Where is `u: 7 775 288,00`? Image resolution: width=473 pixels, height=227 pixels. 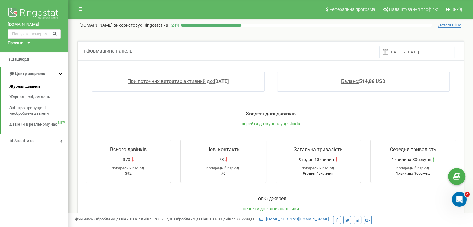 u: 7 775 288,00 is located at coordinates (244, 219).